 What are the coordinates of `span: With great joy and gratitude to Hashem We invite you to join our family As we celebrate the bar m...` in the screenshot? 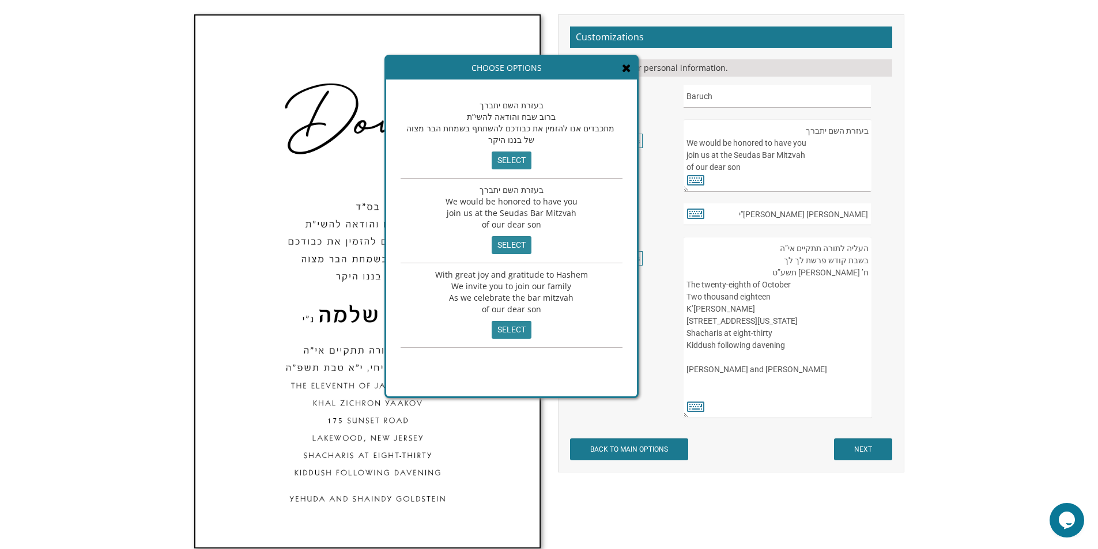 It's located at (511, 292).